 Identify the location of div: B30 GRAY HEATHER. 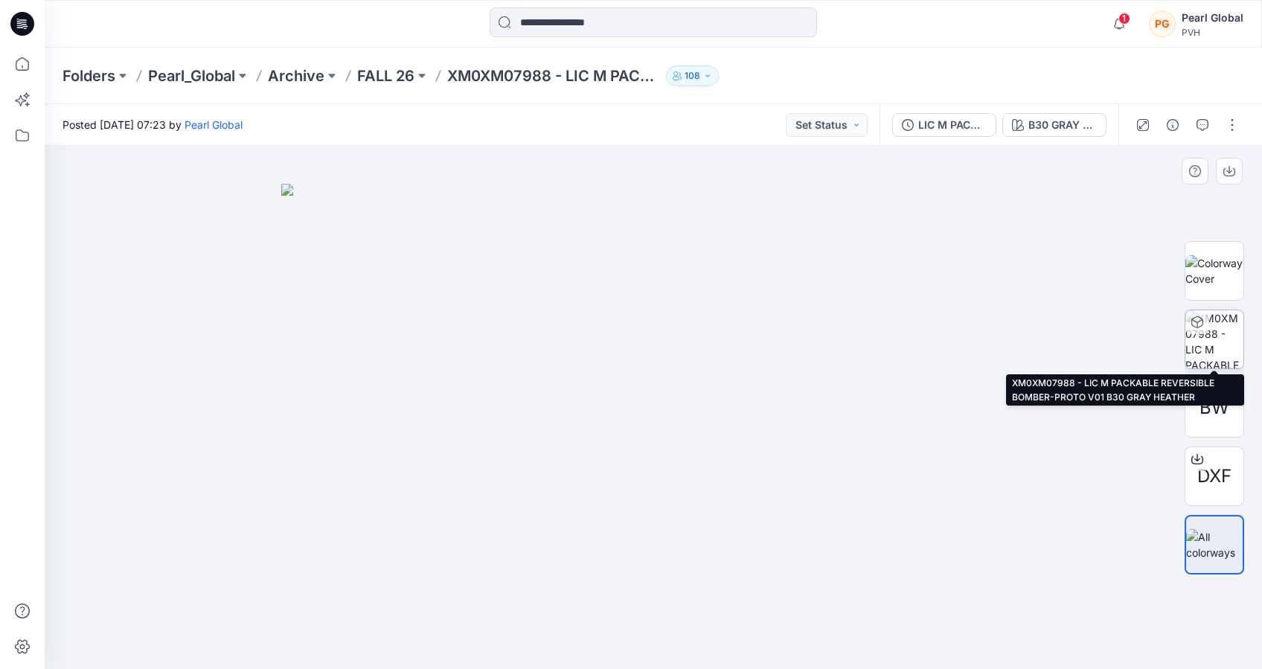
(1063, 125).